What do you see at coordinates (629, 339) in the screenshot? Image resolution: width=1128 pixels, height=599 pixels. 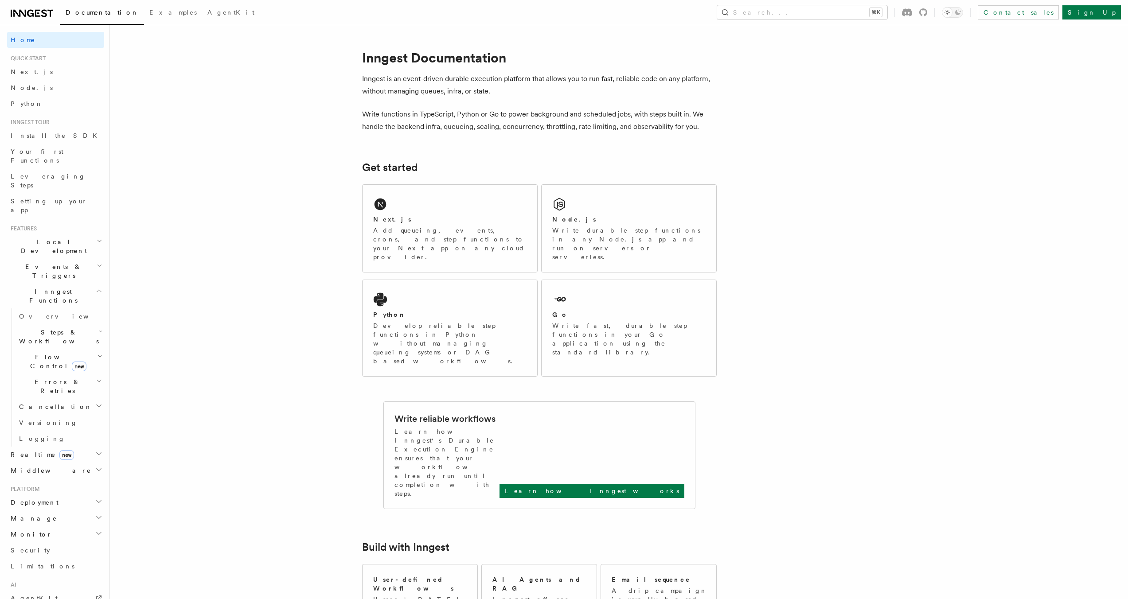 I see `p: Write fast, durable step functions in your Go application using the standard library.` at bounding box center [629, 339].